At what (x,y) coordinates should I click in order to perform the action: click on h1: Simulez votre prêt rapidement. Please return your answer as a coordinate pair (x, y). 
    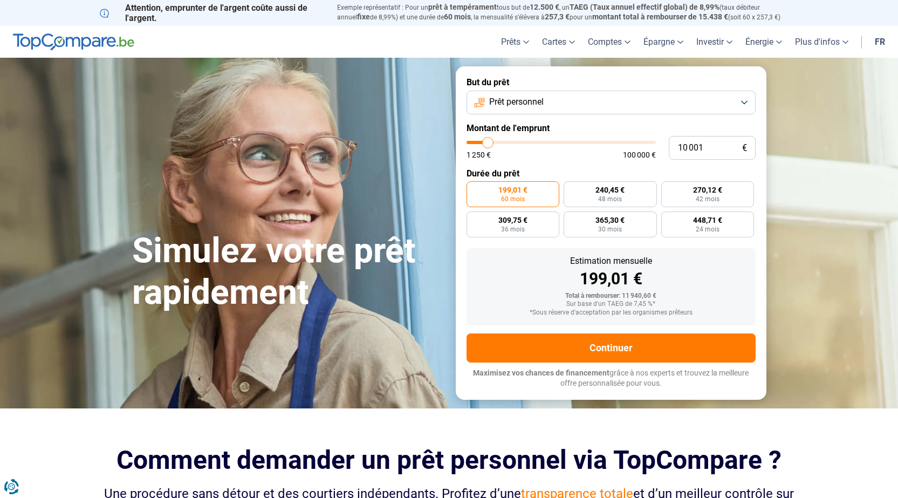
    Looking at the image, I should click on (288, 272).